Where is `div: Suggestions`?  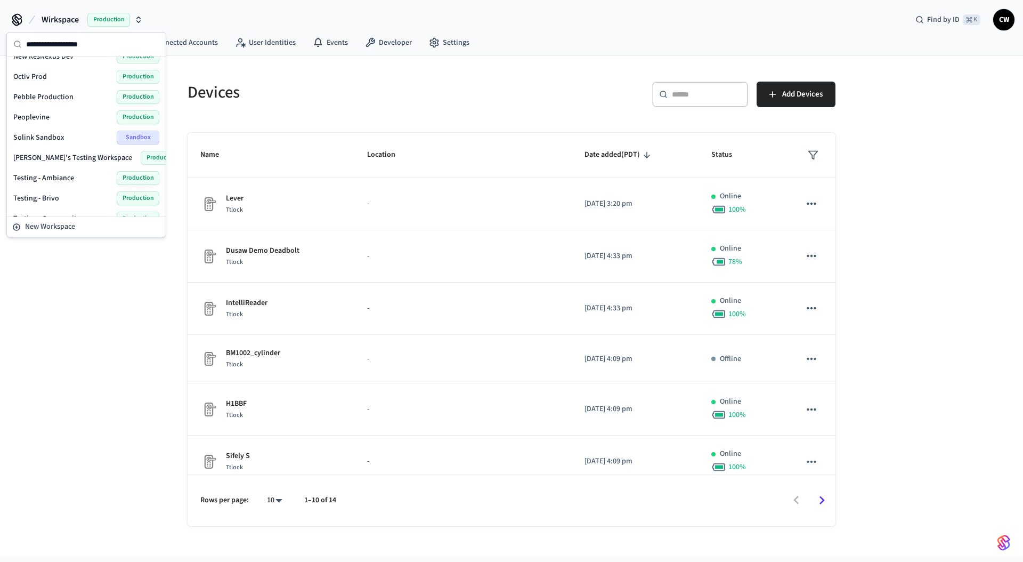 div: Suggestions is located at coordinates (86, 136).